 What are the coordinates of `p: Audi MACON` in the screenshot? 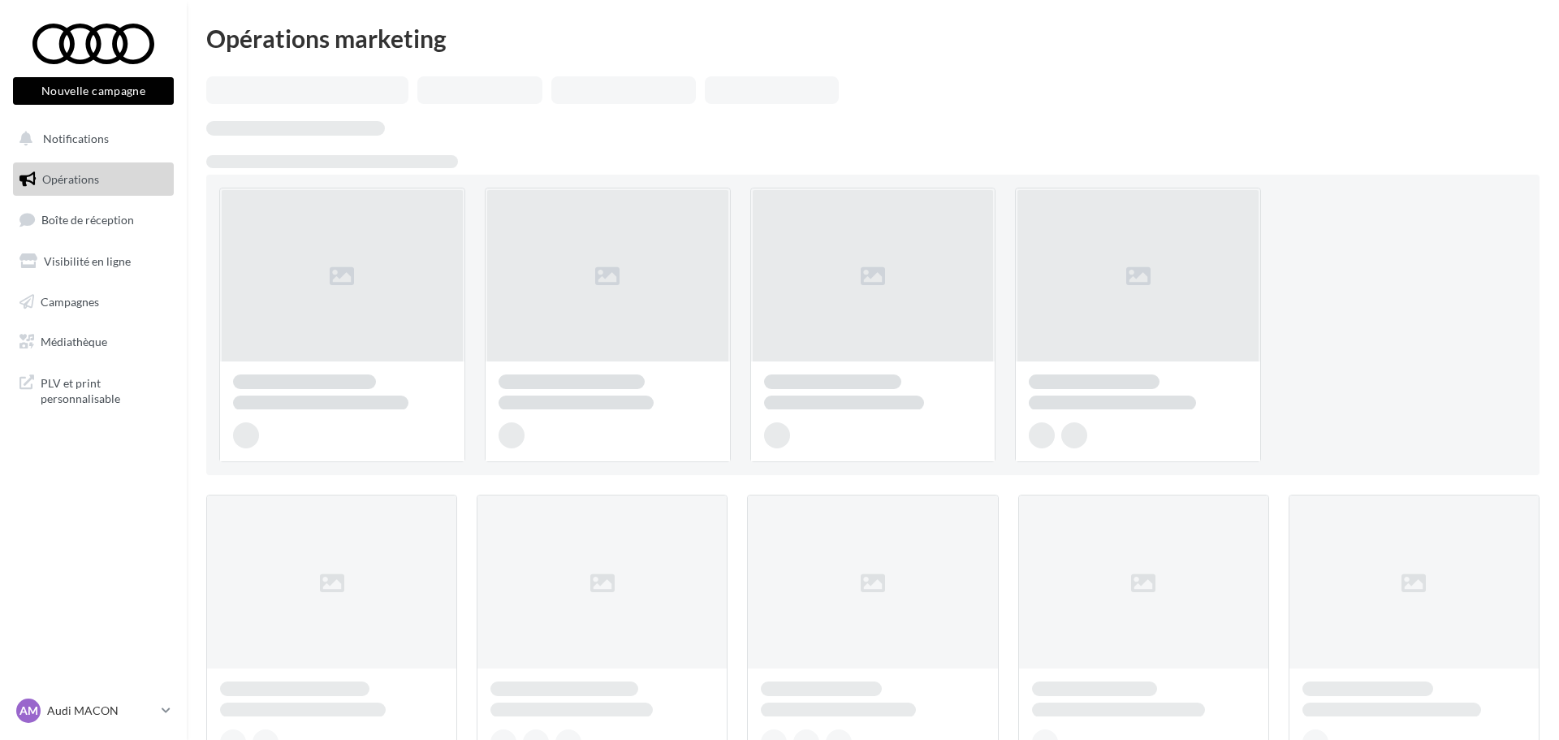 It's located at (101, 710).